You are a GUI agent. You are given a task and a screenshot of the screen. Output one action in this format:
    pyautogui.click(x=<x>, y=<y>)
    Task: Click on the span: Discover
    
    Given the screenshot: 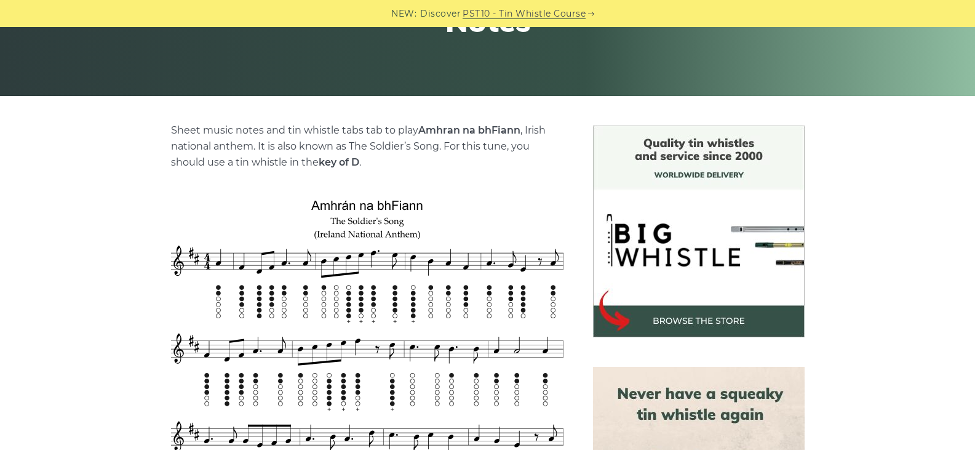 What is the action you would take?
    pyautogui.click(x=440, y=14)
    